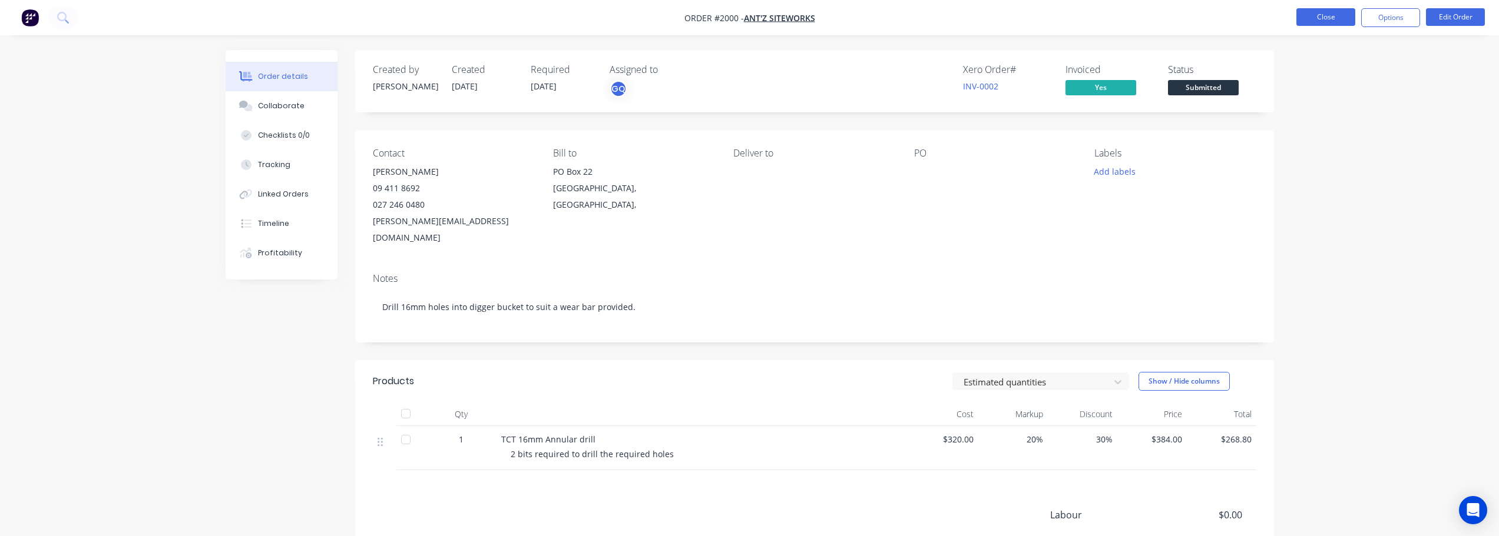 This screenshot has width=1499, height=536. I want to click on div: PO, so click(995, 153).